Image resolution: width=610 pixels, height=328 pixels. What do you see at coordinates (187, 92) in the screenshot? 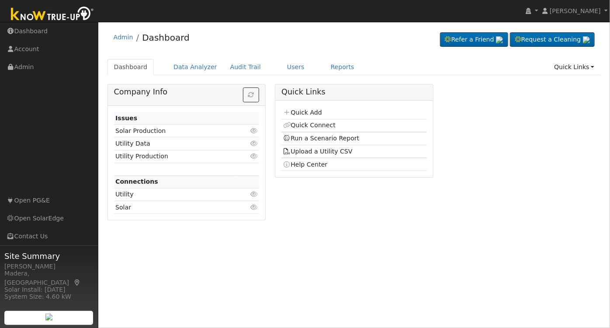
I see `h5: Company Info` at bounding box center [187, 92].